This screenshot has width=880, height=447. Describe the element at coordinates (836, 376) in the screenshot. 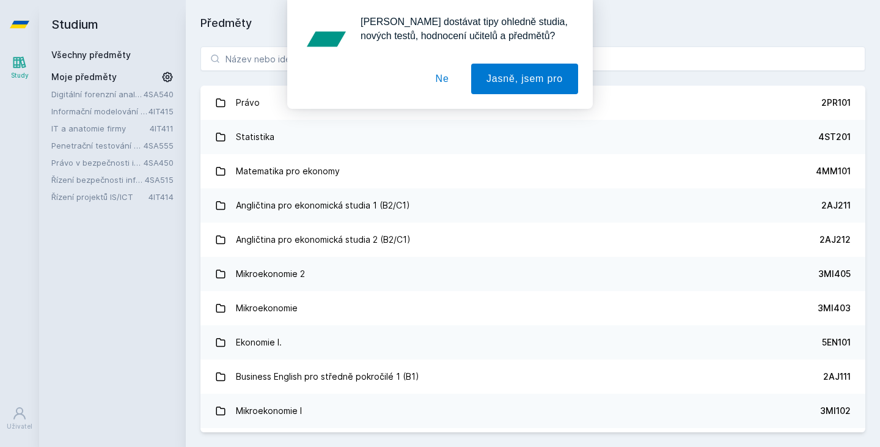

I see `div: 2AJ111` at that location.